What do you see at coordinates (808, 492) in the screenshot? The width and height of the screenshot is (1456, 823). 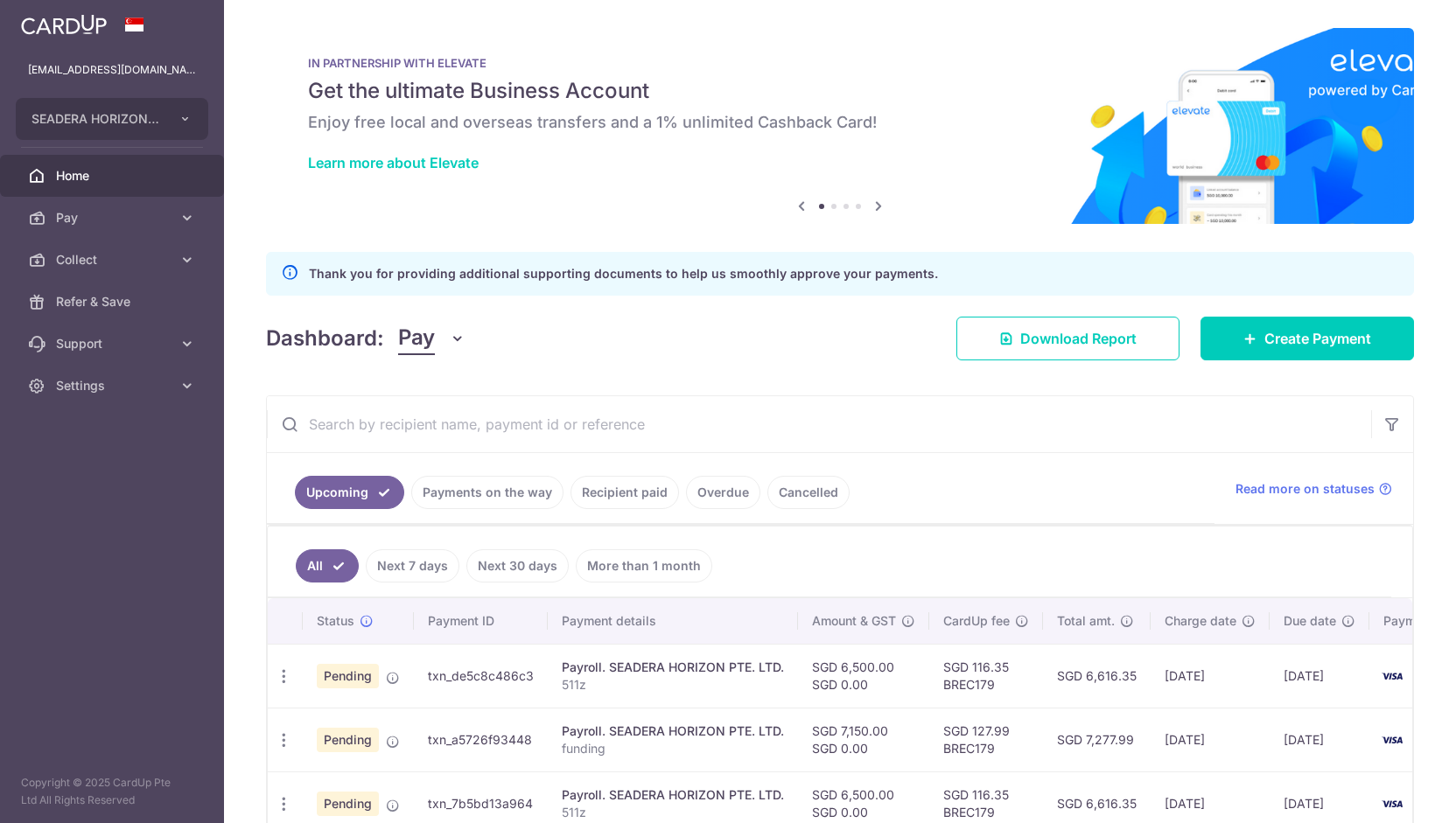 I see `a: Cancelled` at bounding box center [808, 492].